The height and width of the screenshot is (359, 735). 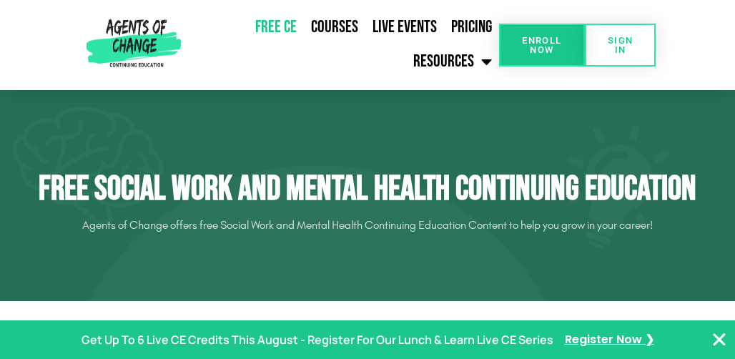 I want to click on span: Register Now ❯, so click(x=609, y=340).